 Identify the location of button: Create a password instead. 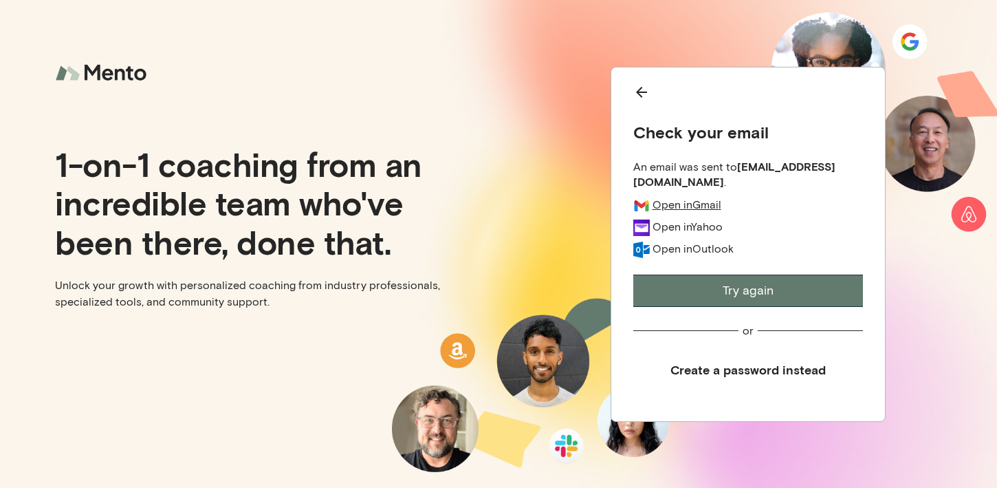
(748, 369).